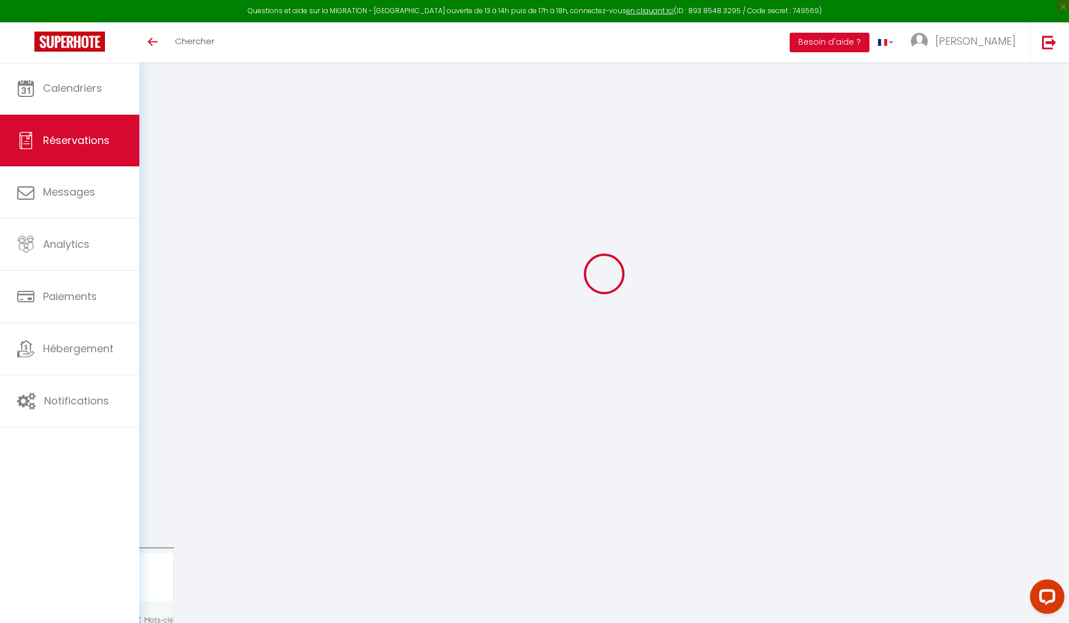 The image size is (1069, 623). I want to click on img: tab_keywords_by_traffic_grey.svg, so click(135, 71).